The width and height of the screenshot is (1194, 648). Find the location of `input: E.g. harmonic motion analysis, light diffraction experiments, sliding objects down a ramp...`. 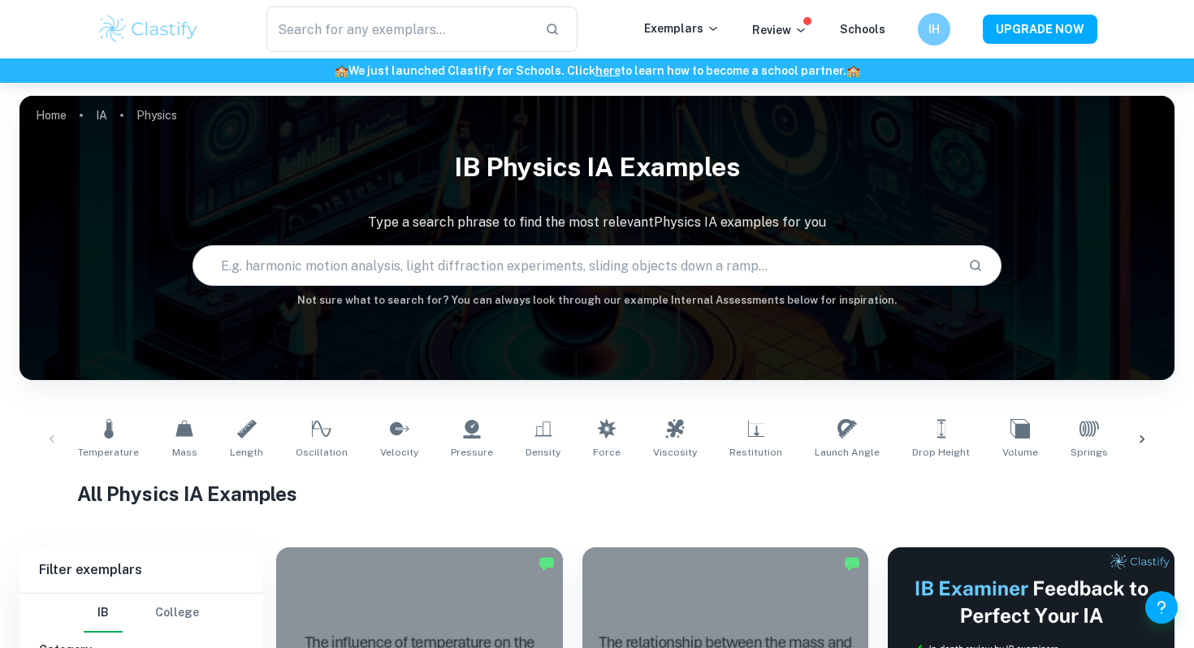

input: E.g. harmonic motion analysis, light diffraction experiments, sliding objects down a ramp... is located at coordinates (573, 266).